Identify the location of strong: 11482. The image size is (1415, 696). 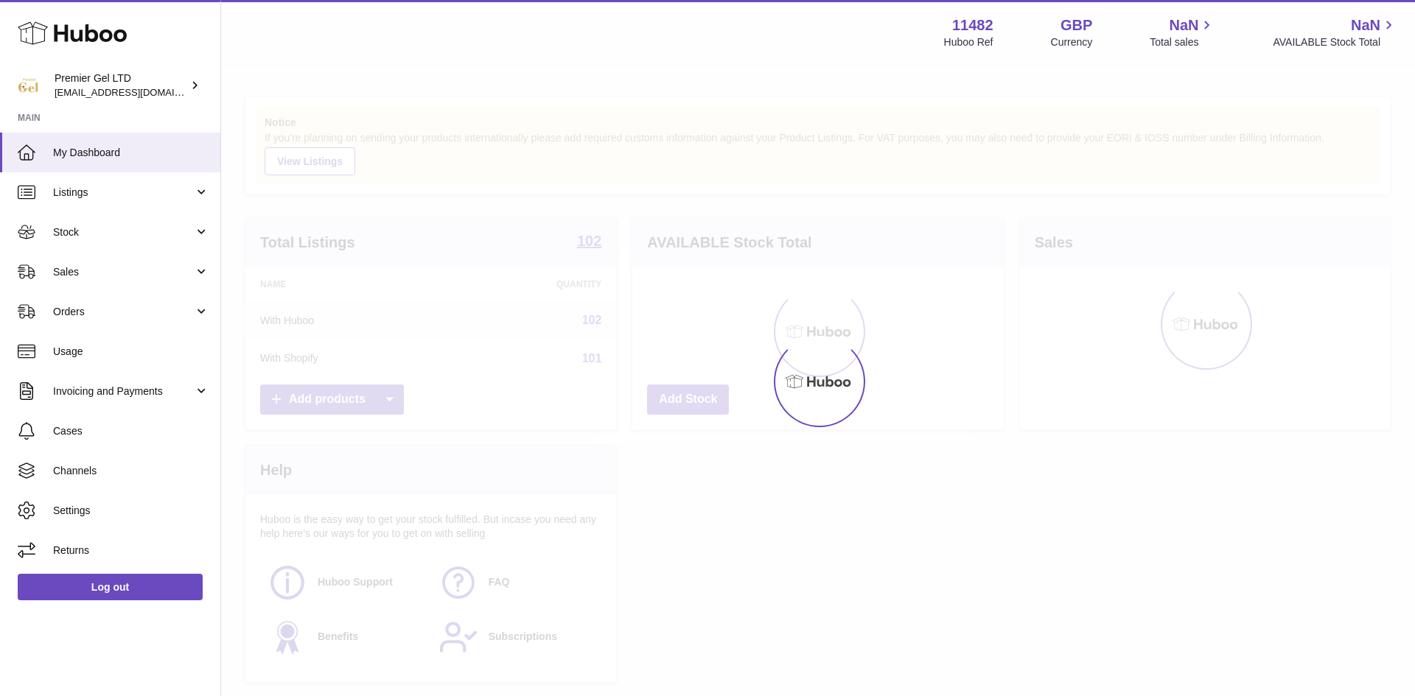
(973, 25).